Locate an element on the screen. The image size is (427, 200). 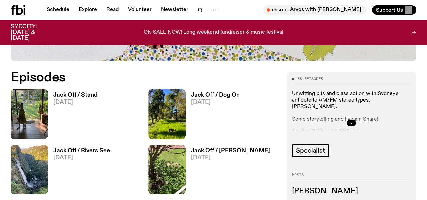
h3: Jack Off / Stand is located at coordinates (75, 95).